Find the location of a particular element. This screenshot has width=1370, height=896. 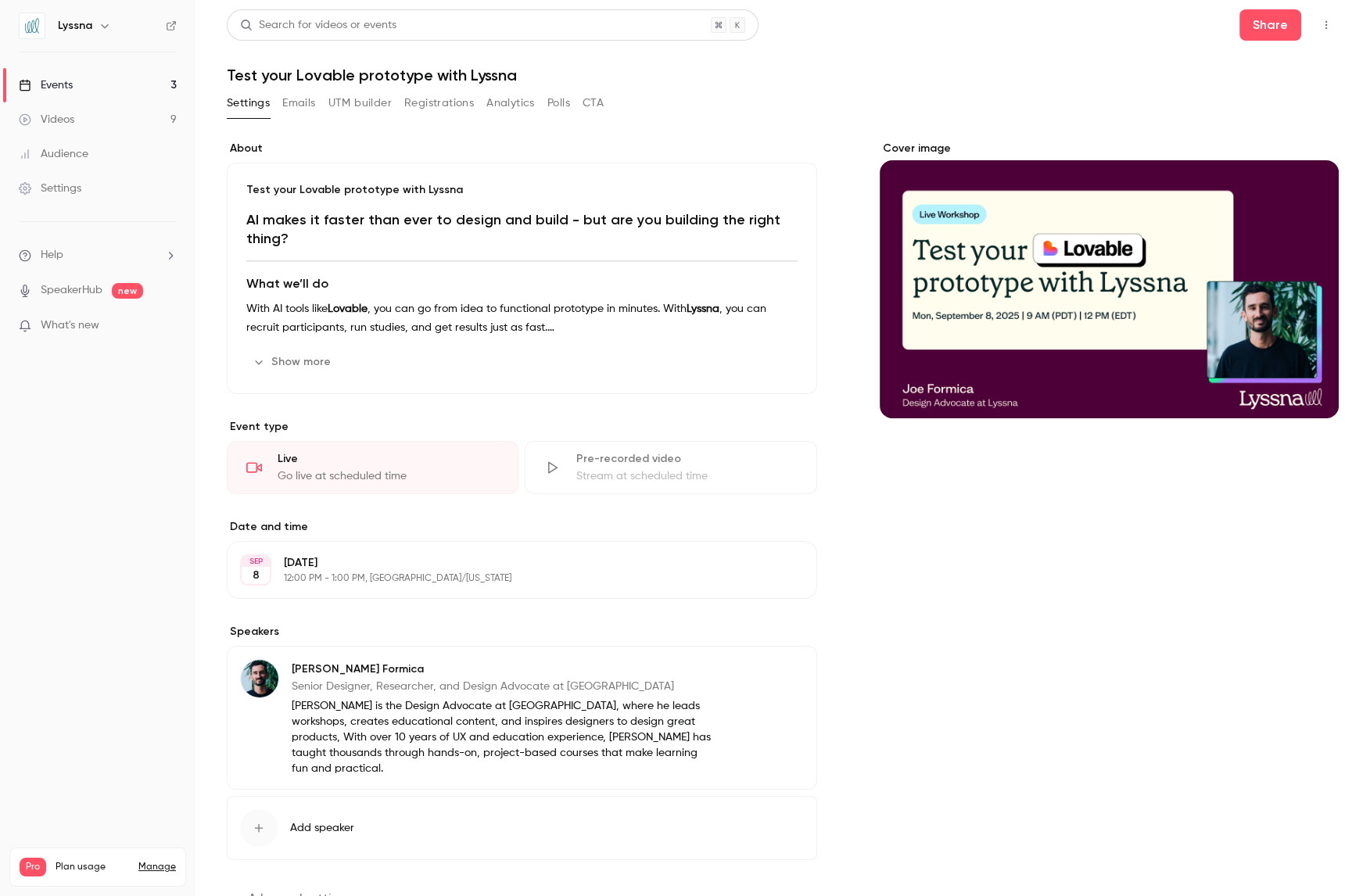

img: Lyssna is located at coordinates (32, 26).